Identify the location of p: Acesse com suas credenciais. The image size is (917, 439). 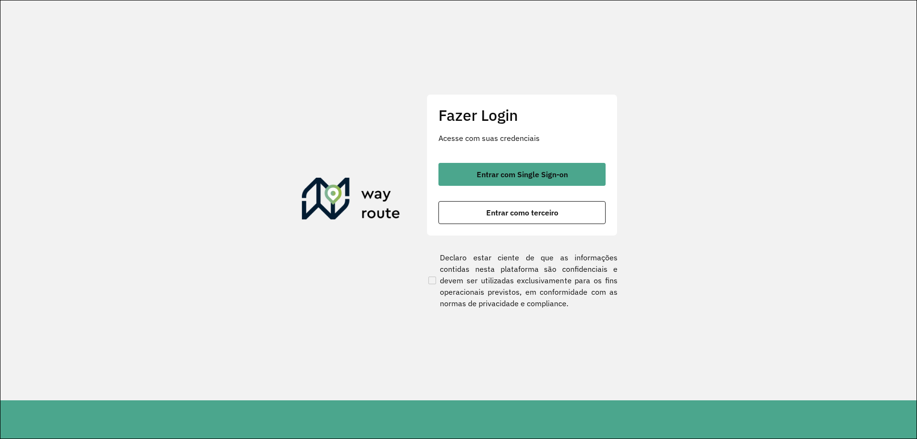
(522, 138).